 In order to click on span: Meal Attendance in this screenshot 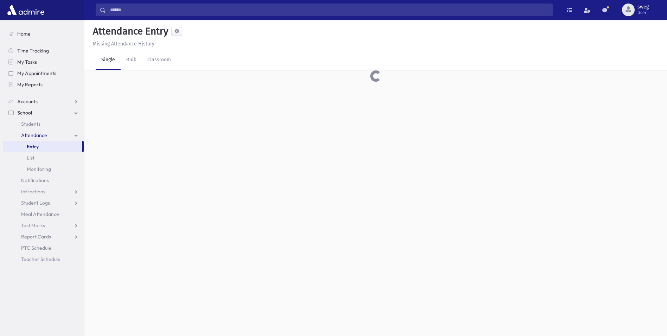, I will do `click(40, 214)`.